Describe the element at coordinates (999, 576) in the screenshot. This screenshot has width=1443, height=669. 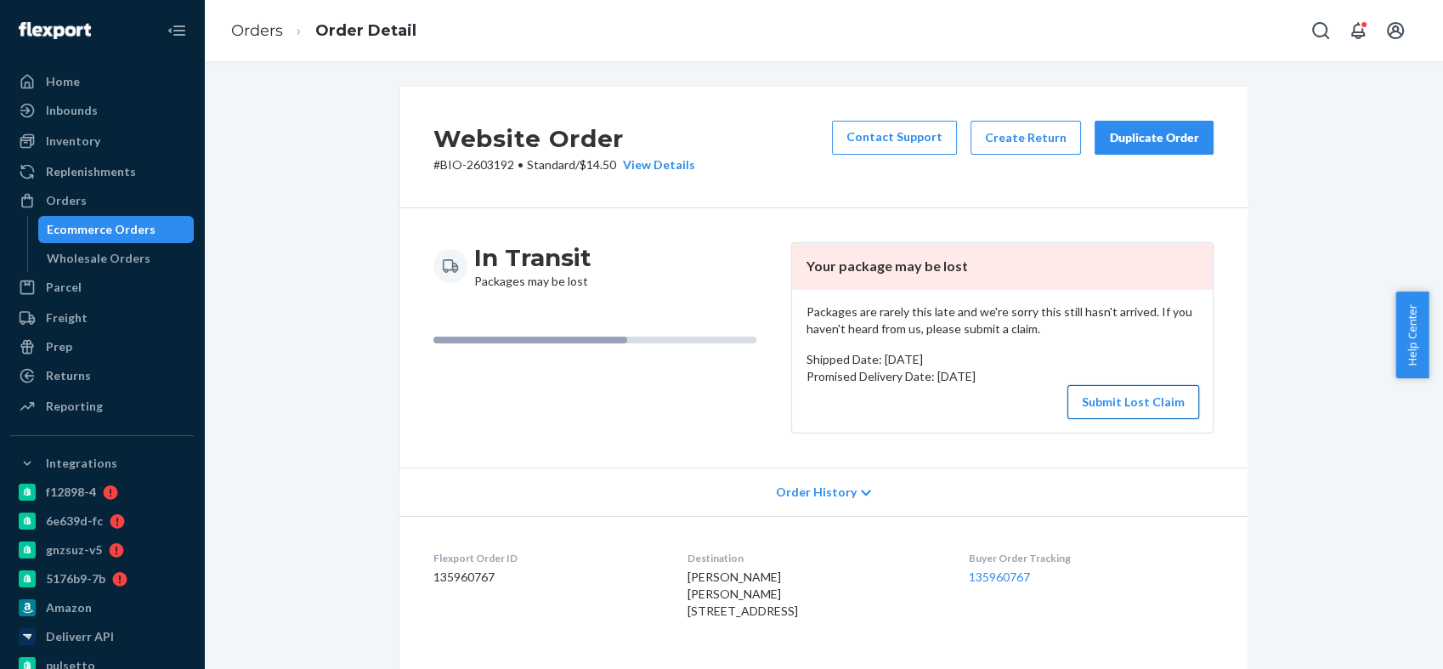
I see `a: 135960767` at that location.